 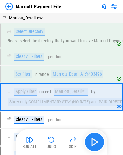 I want to click on img: Undo, so click(x=51, y=139).